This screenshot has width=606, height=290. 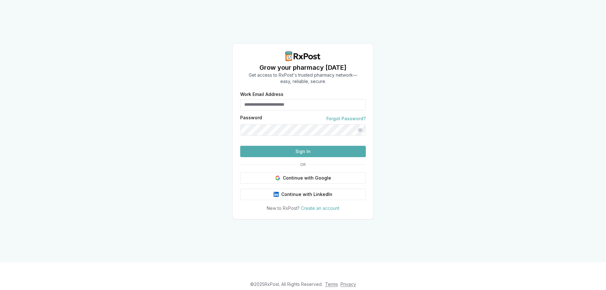 What do you see at coordinates (276, 194) in the screenshot?
I see `img: LinkedIn` at bounding box center [276, 194].